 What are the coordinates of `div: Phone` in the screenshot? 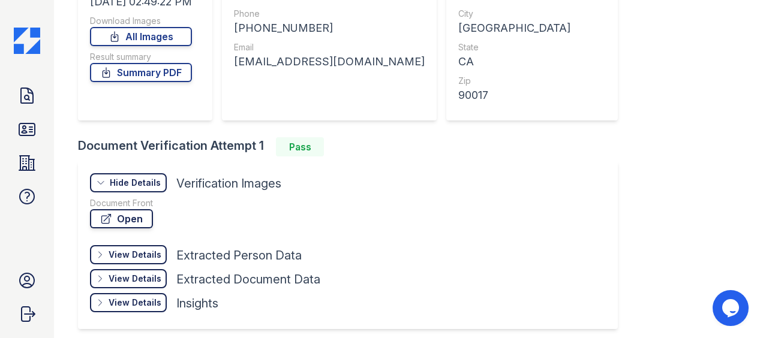 It's located at (329, 14).